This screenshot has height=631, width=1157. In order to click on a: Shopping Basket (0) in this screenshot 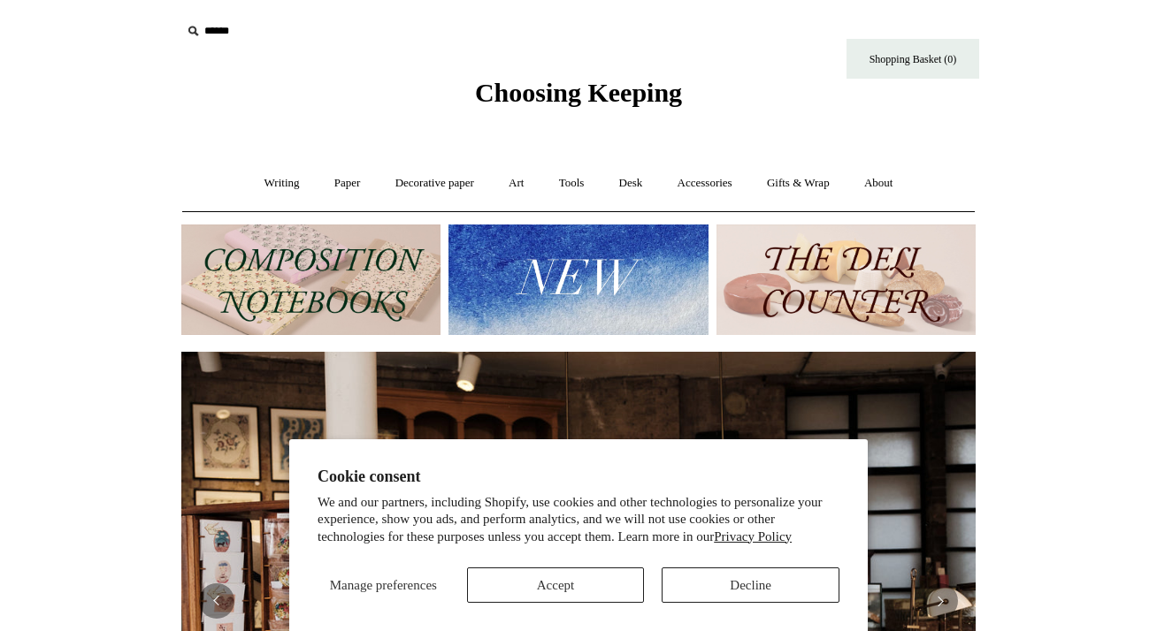, I will do `click(913, 58)`.